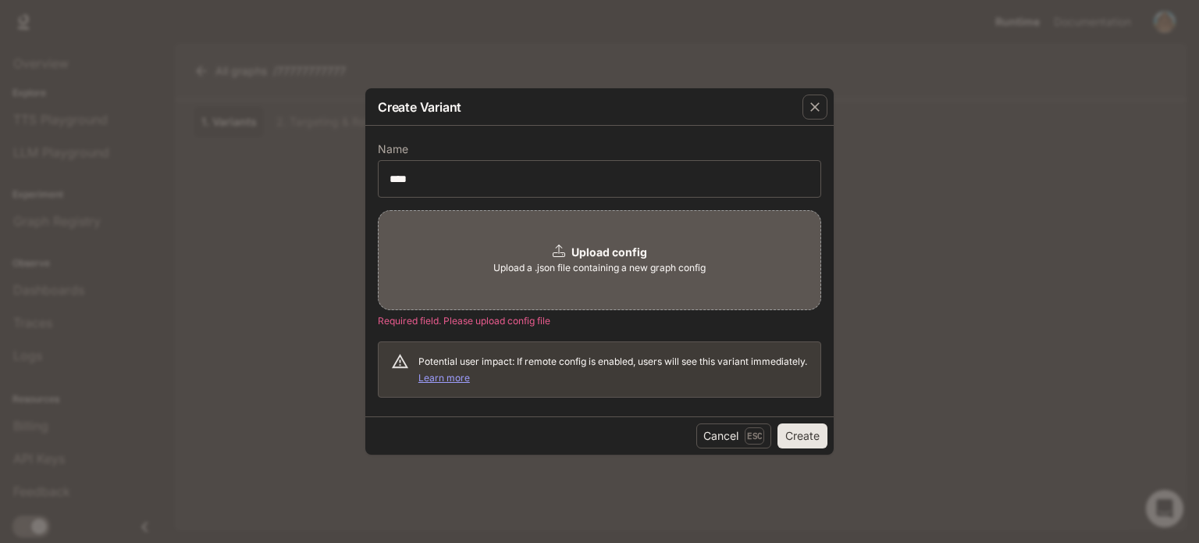 Image resolution: width=1199 pixels, height=543 pixels. I want to click on span: Required field. Please upload config file, so click(464, 320).